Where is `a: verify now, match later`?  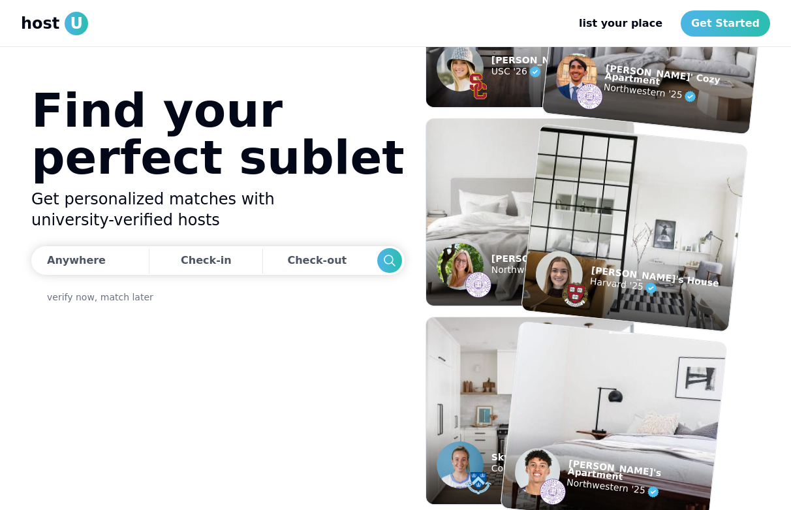 a: verify now, match later is located at coordinates (100, 297).